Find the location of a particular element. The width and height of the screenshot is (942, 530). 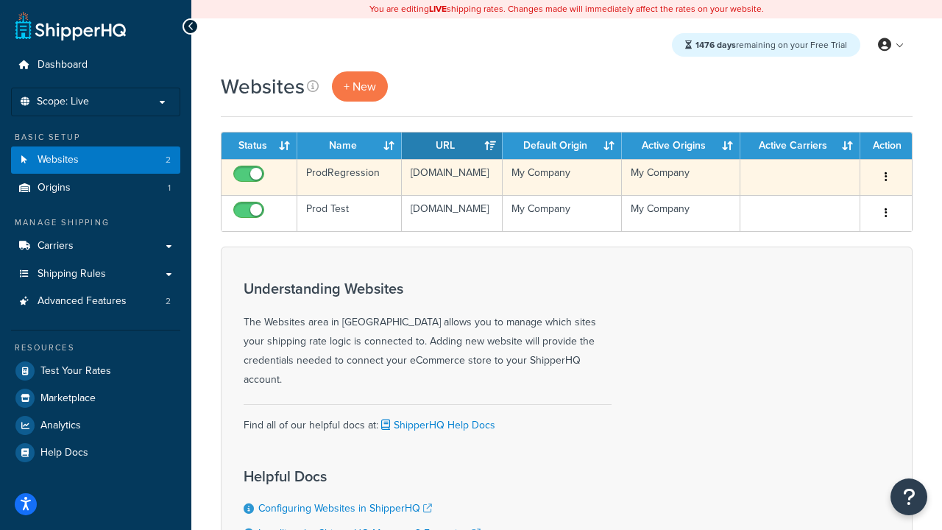

div: Resources is located at coordinates (96, 347).